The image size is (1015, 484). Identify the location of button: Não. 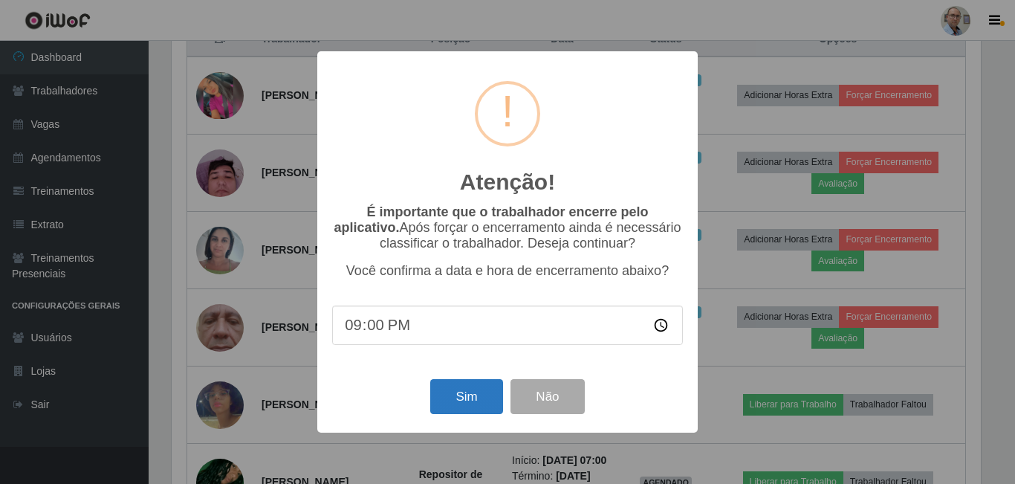
(547, 396).